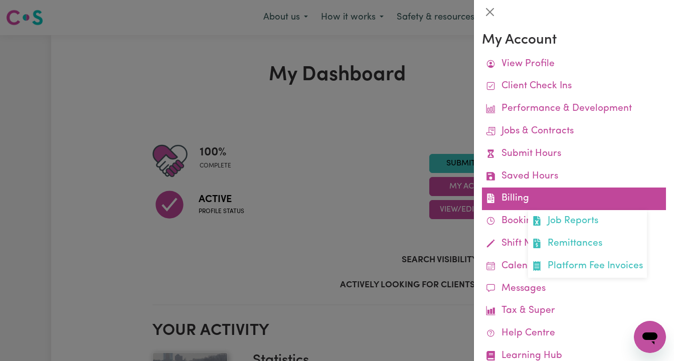 The image size is (674, 361). I want to click on a: Performance & Development, so click(574, 109).